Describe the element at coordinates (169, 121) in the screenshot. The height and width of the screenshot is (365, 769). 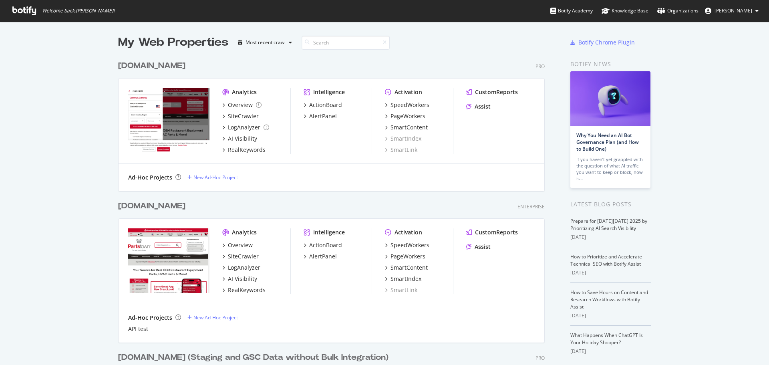
I see `img: partstown.ca` at that location.